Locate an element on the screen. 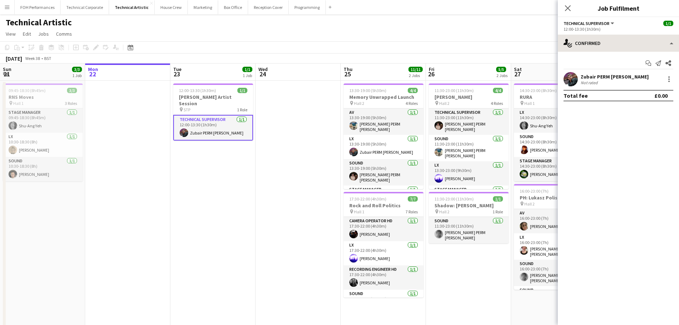 This screenshot has width=679, height=325. h3: RNS Moves is located at coordinates (43, 97).